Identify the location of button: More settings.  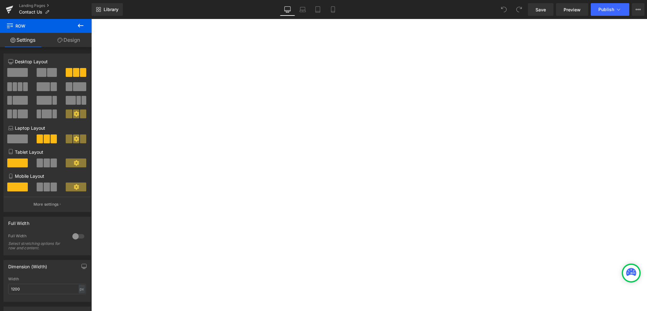
(47, 204).